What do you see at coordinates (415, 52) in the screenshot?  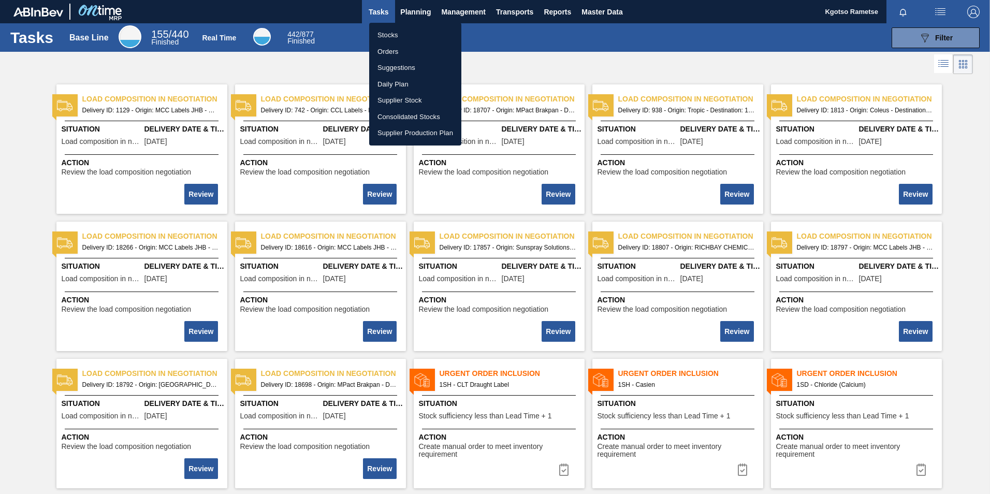 I see `li: Orders` at bounding box center [415, 52].